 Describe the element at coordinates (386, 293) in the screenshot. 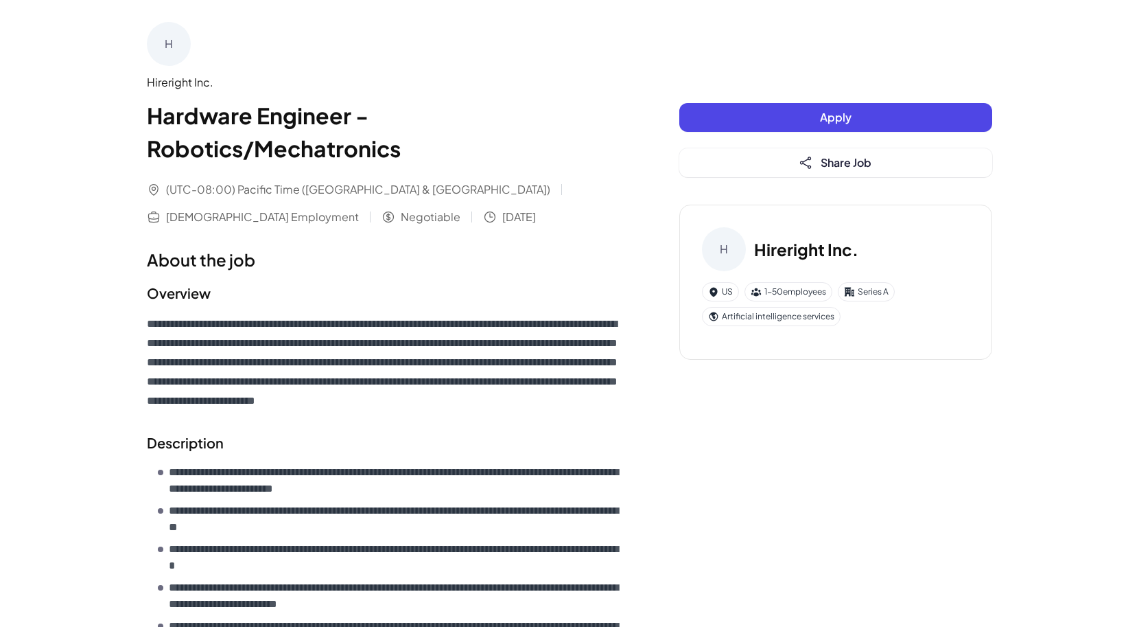

I see `h2: Overview` at that location.